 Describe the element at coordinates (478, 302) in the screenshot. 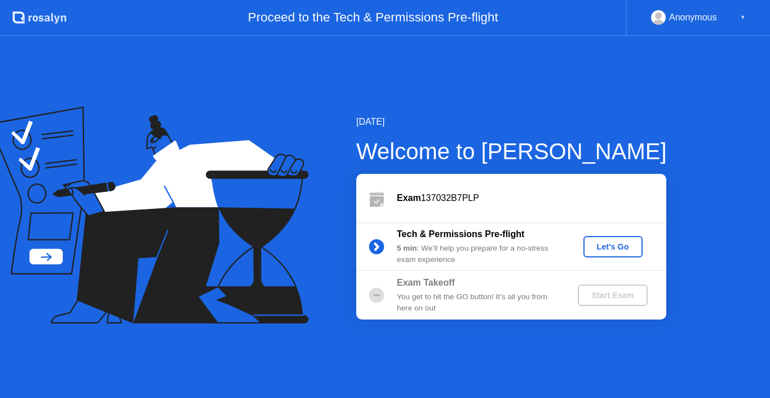

I see `div: You get to hit the GO button! It’s all you from here on out` at that location.